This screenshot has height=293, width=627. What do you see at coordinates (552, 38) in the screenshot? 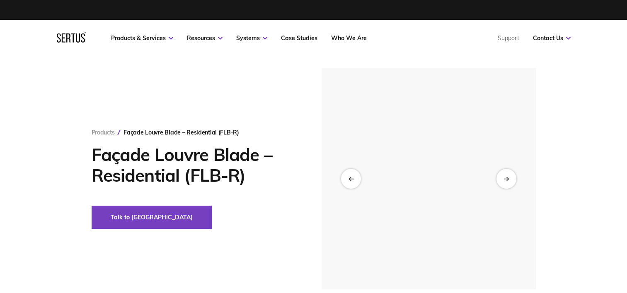
I see `a: Contact Us` at bounding box center [552, 38].